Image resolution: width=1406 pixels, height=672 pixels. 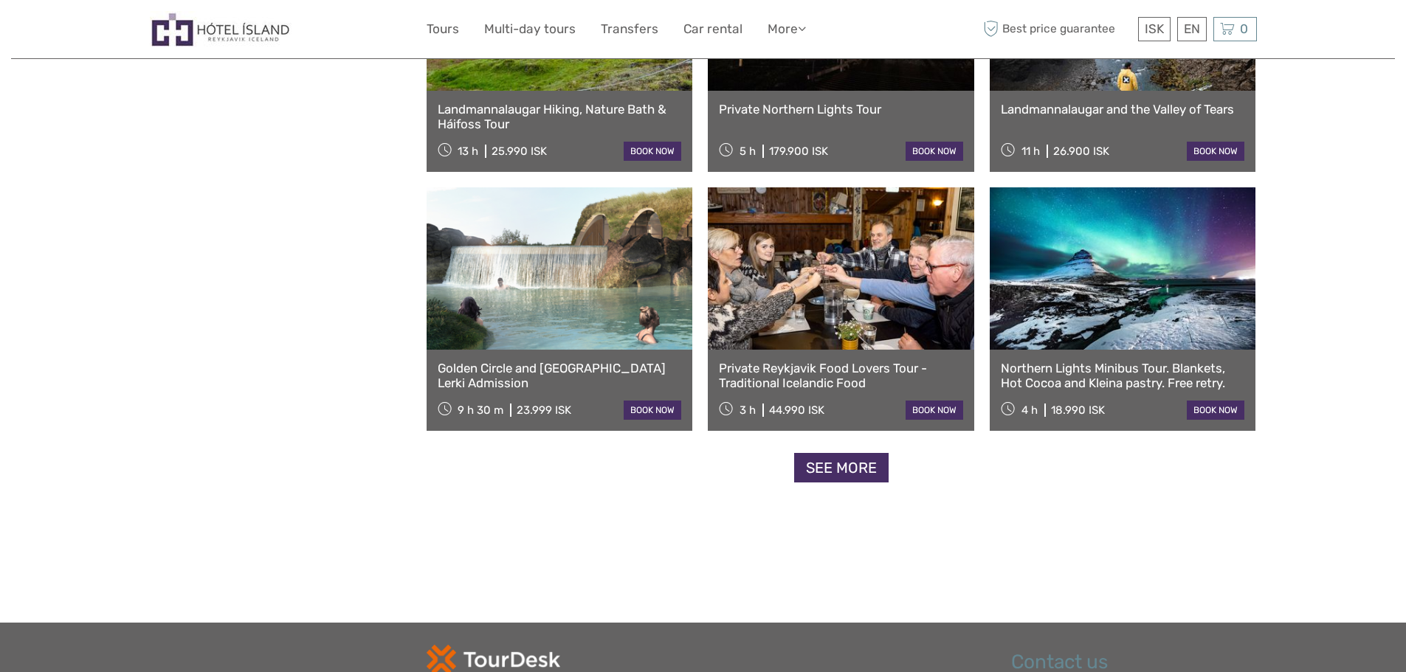 I want to click on button: Open LiveChat chat widget, so click(x=179, y=32).